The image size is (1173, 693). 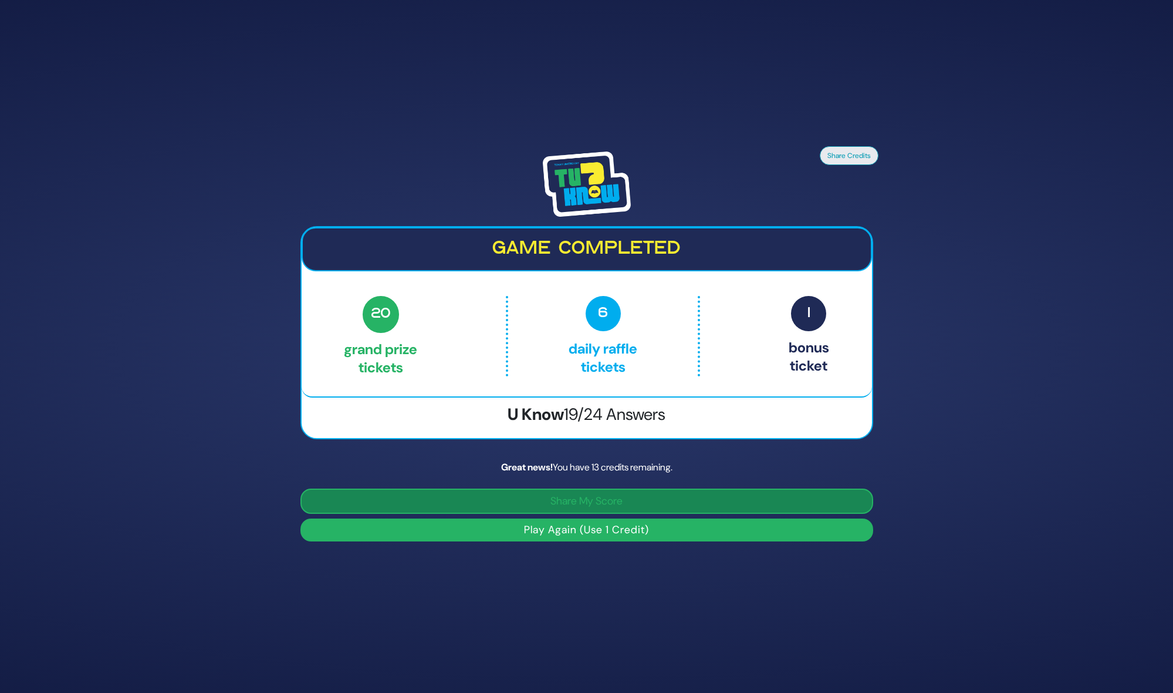 I want to click on h3: U Know, so click(x=587, y=414).